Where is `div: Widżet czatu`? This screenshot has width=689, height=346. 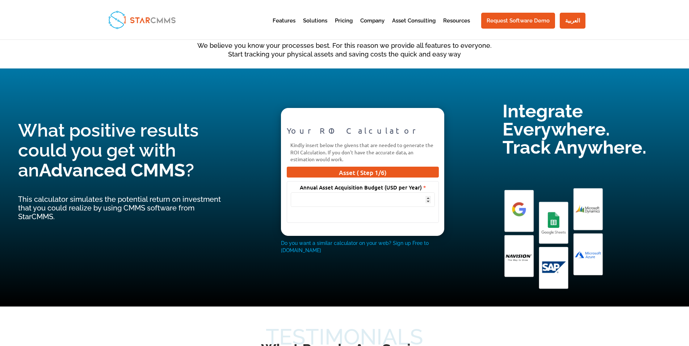 div: Widżet czatu is located at coordinates (629, 307).